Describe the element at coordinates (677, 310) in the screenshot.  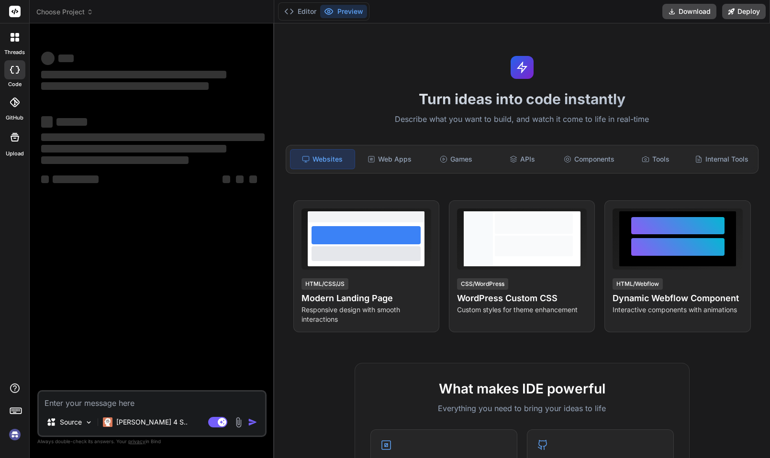
I see `p: Interactive components with animations` at that location.